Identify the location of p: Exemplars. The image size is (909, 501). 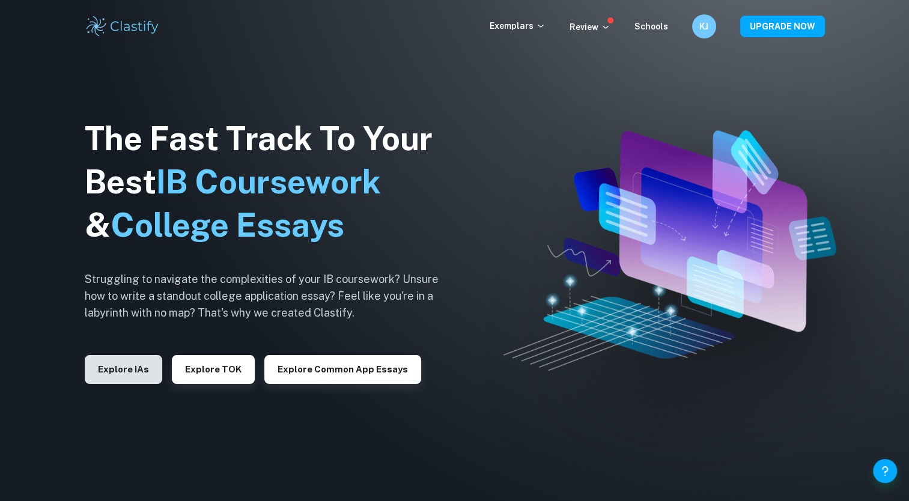
(517, 26).